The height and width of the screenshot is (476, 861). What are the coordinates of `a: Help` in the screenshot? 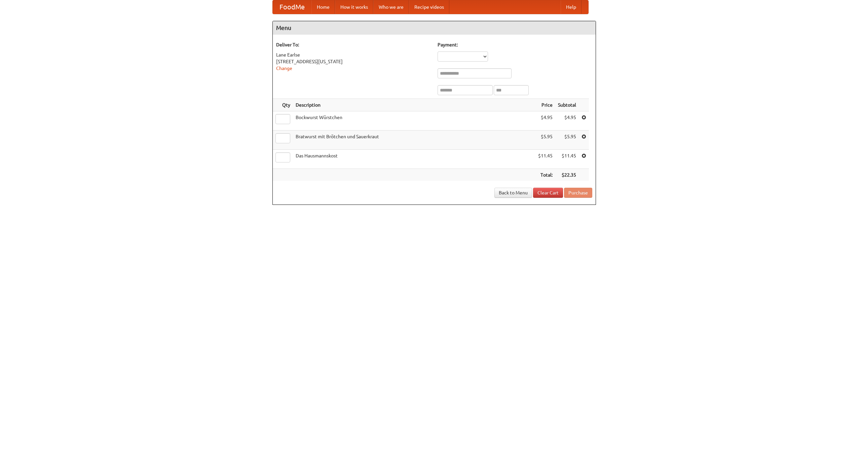 It's located at (571, 7).